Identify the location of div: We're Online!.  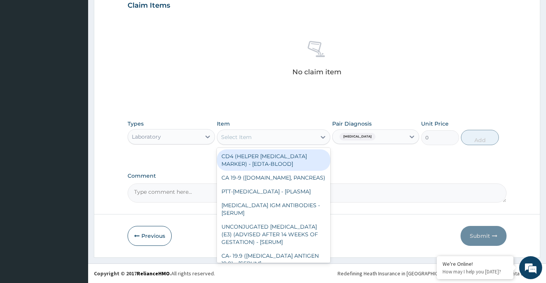
(475, 264).